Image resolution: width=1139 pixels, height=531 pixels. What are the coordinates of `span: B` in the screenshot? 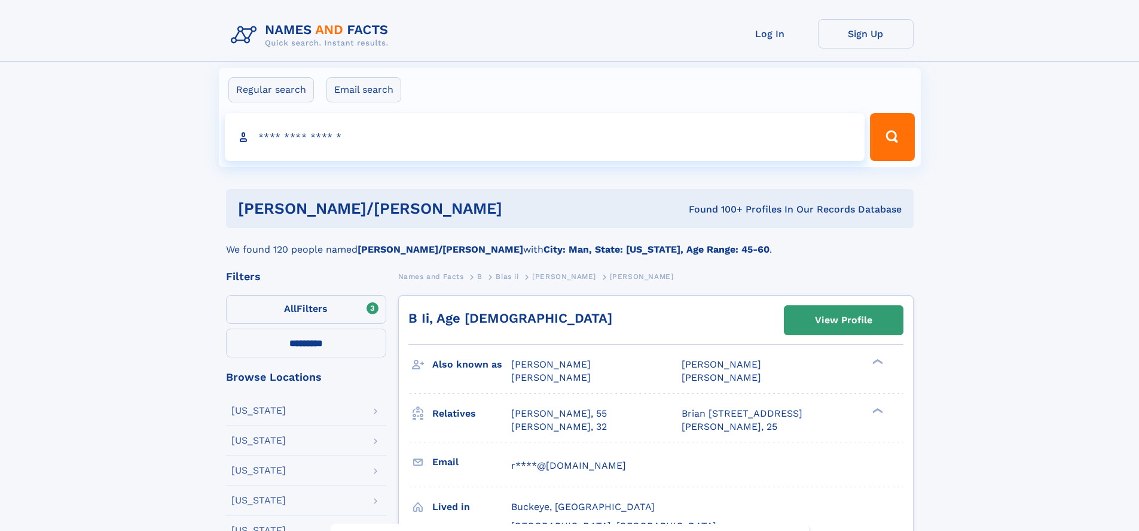 It's located at (480, 276).